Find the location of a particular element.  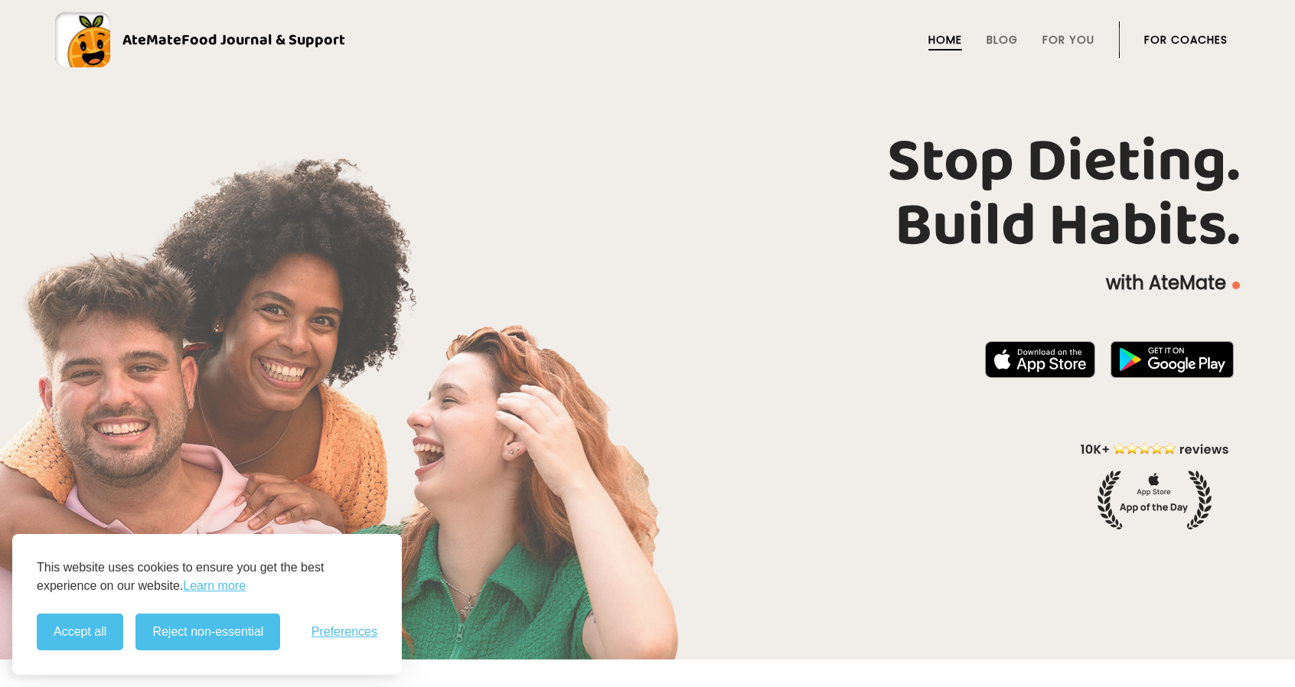

h1: Stop Dieting. Build Habits. is located at coordinates (648, 194).